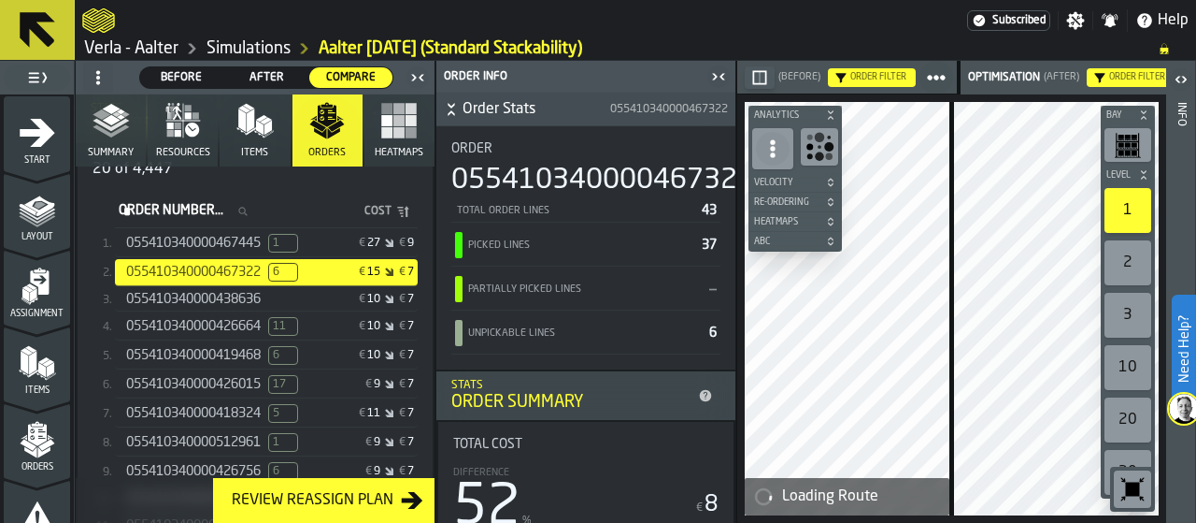  What do you see at coordinates (36, 364) in the screenshot?
I see `li: menu Items` at bounding box center [36, 364].